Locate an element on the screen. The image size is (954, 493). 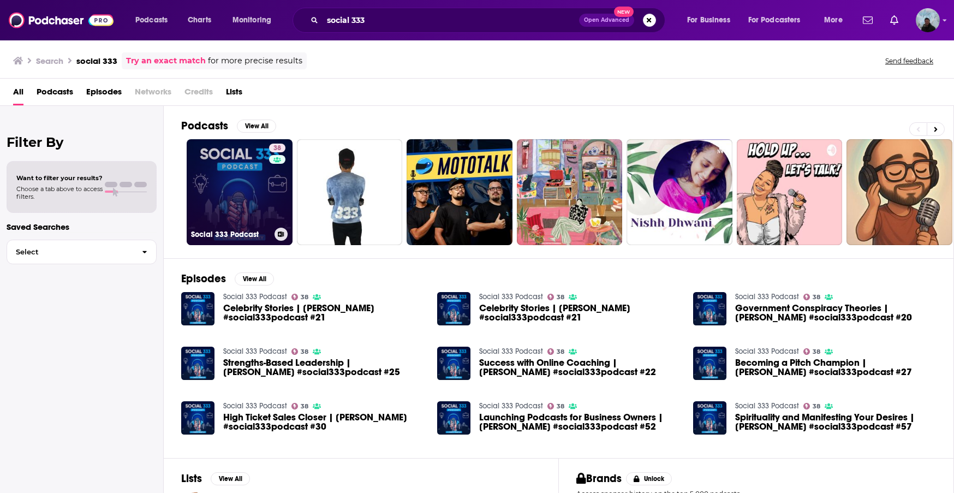
span: Choose a tab above to access filters. is located at coordinates (60, 193).